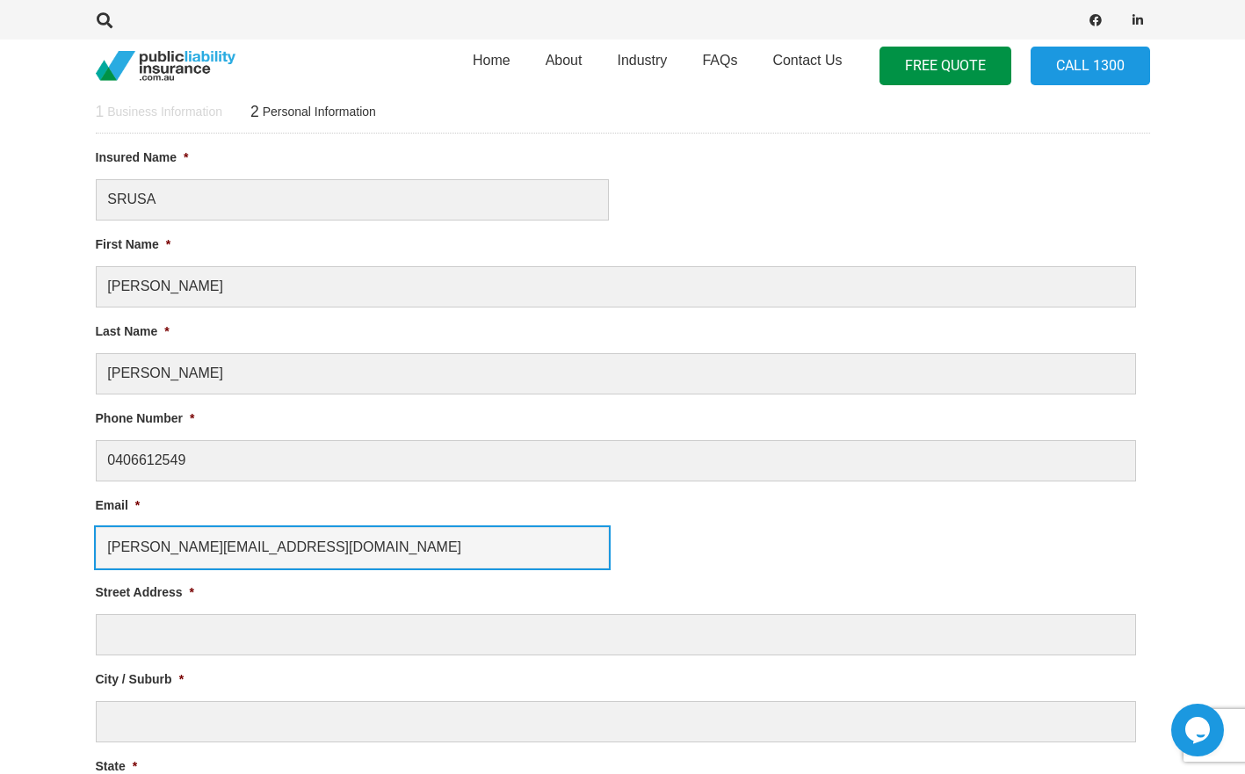 The width and height of the screenshot is (1245, 774). Describe the element at coordinates (564, 60) in the screenshot. I see `span: About` at that location.